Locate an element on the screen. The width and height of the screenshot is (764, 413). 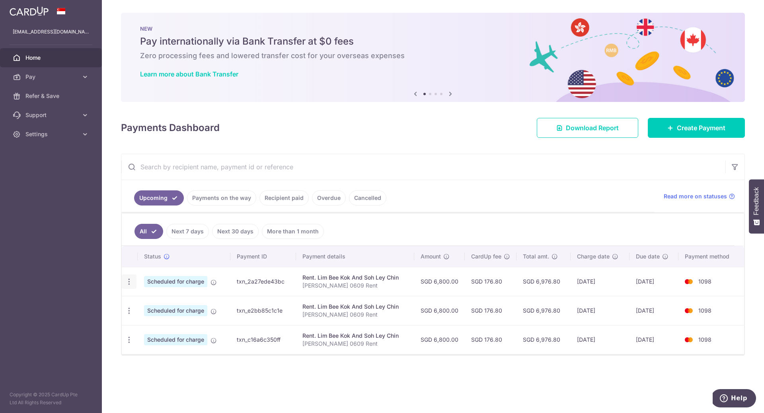
h6: Zero processing fees and lowered transfer cost for your overseas expenses is located at coordinates (433, 56).